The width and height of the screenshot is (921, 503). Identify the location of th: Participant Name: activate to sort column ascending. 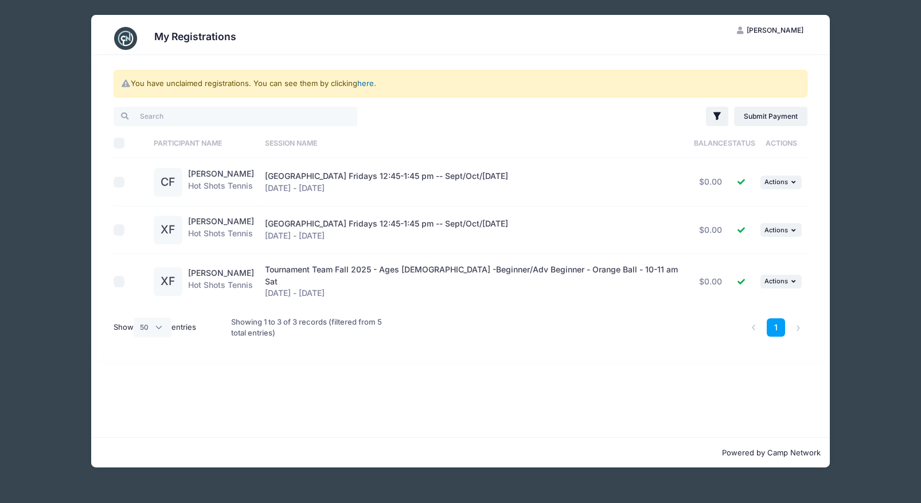
(204, 143).